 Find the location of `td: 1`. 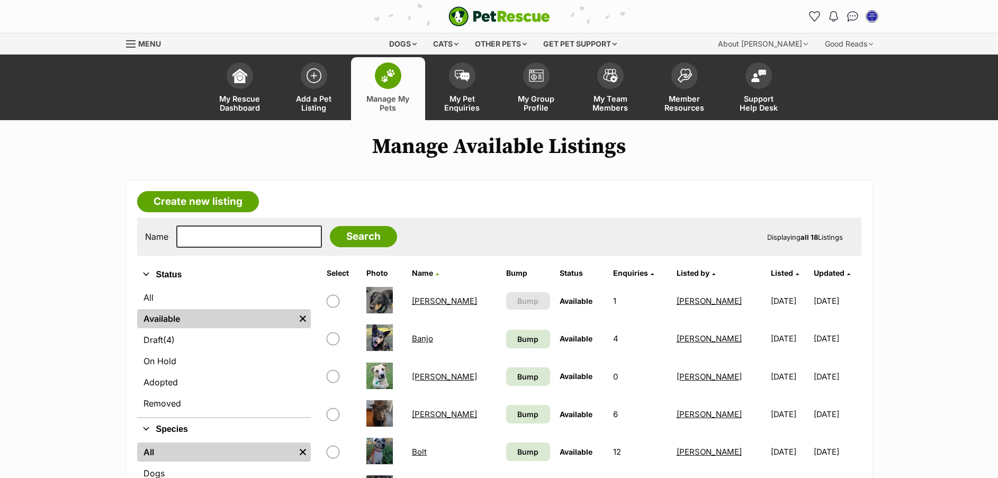

td: 1 is located at coordinates (640, 301).